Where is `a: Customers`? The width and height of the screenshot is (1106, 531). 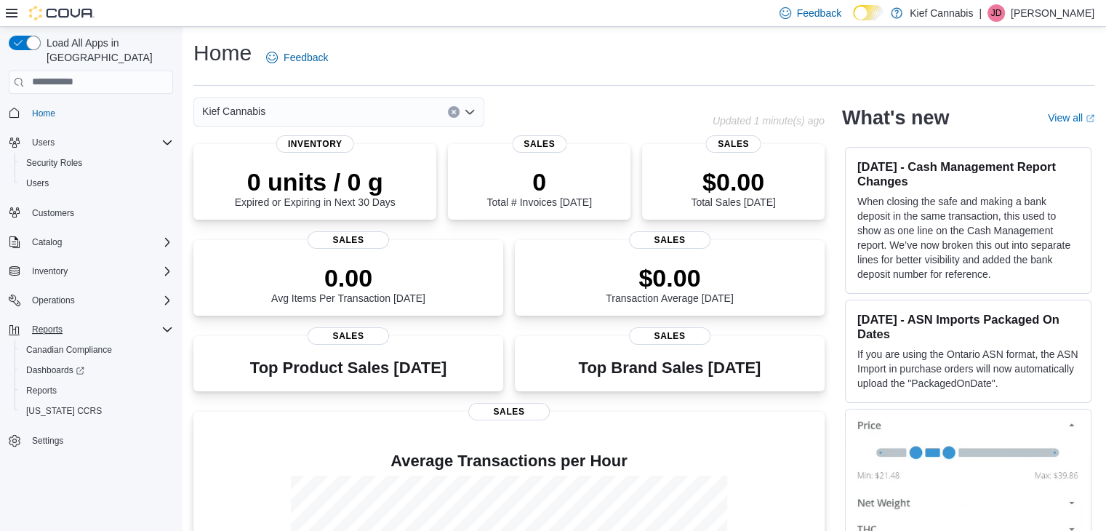 a: Customers is located at coordinates (53, 213).